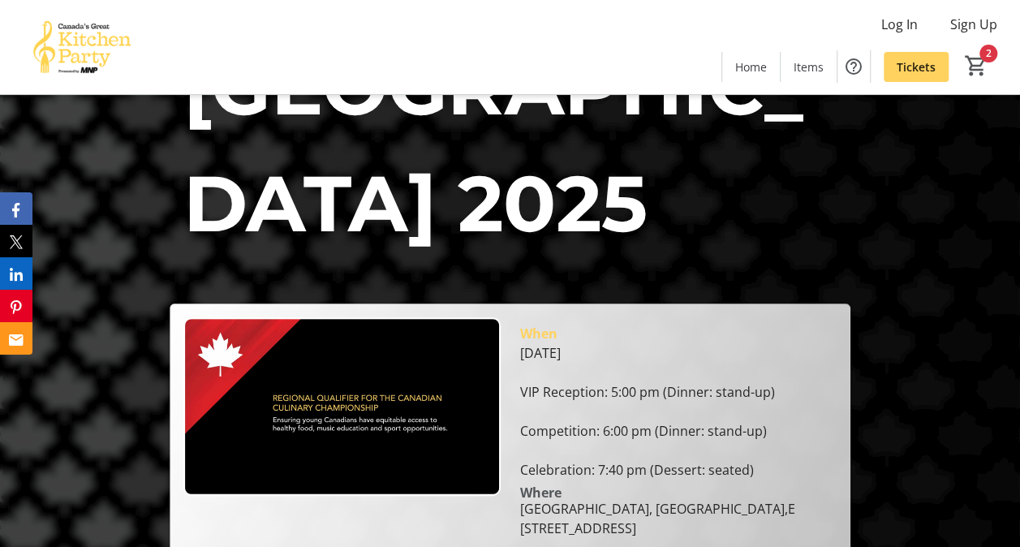 This screenshot has height=547, width=1020. I want to click on button: Log In, so click(899, 24).